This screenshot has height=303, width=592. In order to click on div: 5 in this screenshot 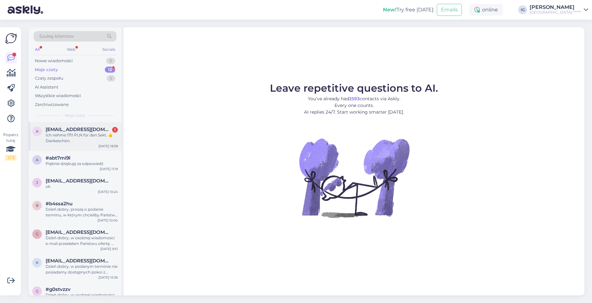, I will do `click(111, 78)`.